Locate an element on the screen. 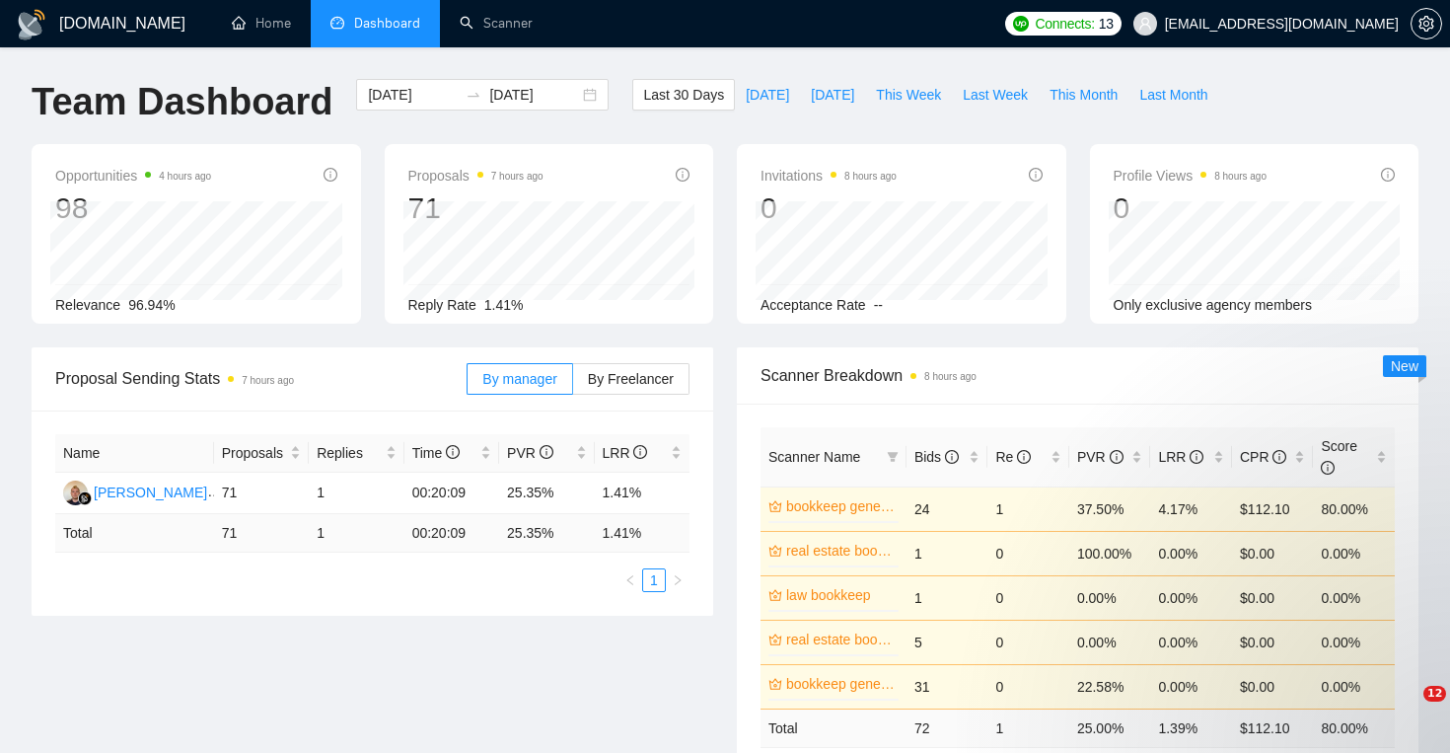 The width and height of the screenshot is (1450, 753). span: Proposals is located at coordinates (254, 453).